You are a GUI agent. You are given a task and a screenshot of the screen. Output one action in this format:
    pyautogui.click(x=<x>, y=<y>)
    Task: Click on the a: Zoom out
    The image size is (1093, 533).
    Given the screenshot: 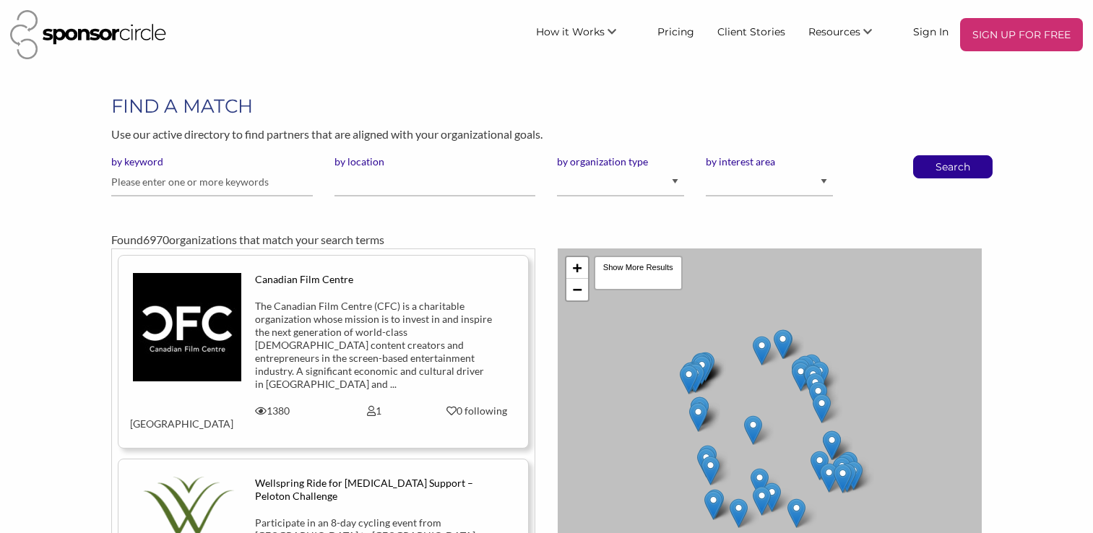 What is the action you would take?
    pyautogui.click(x=577, y=290)
    